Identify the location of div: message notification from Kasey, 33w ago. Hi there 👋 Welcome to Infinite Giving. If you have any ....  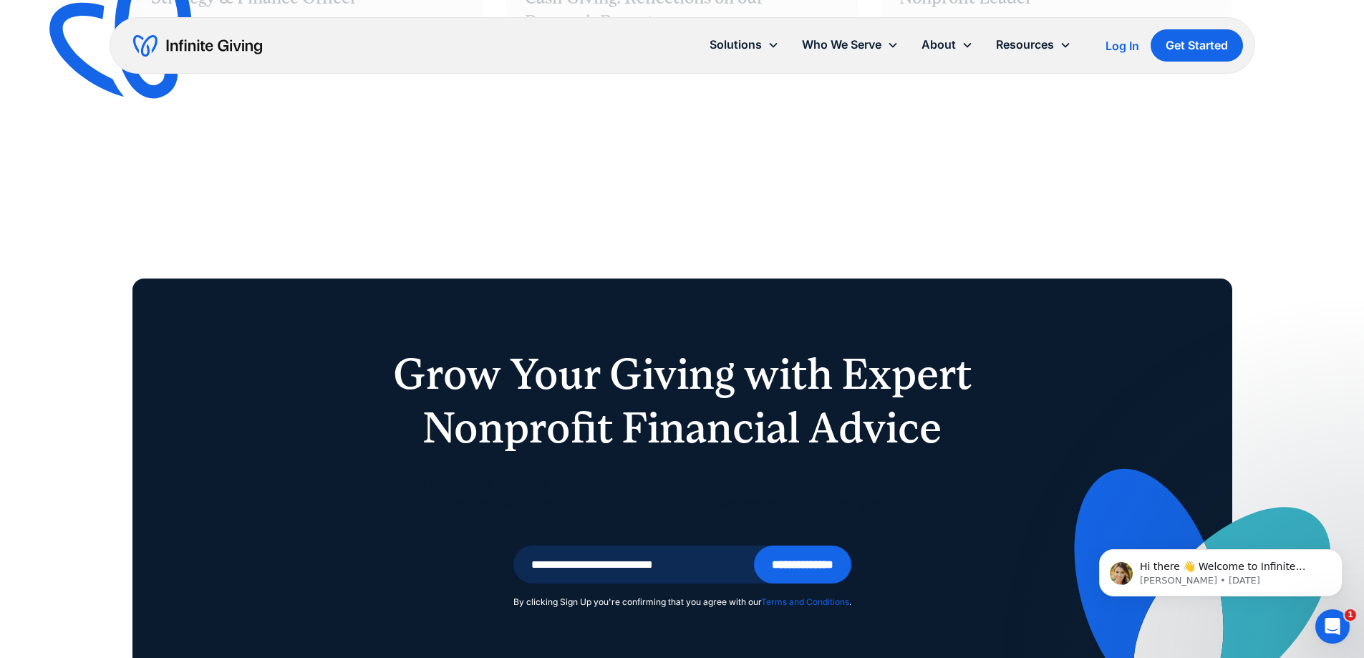
(143, 54).